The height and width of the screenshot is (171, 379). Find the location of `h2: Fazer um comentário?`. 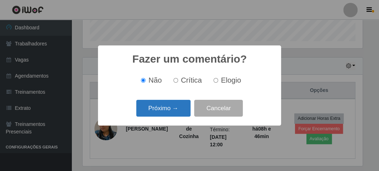

h2: Fazer um comentário? is located at coordinates (189, 59).